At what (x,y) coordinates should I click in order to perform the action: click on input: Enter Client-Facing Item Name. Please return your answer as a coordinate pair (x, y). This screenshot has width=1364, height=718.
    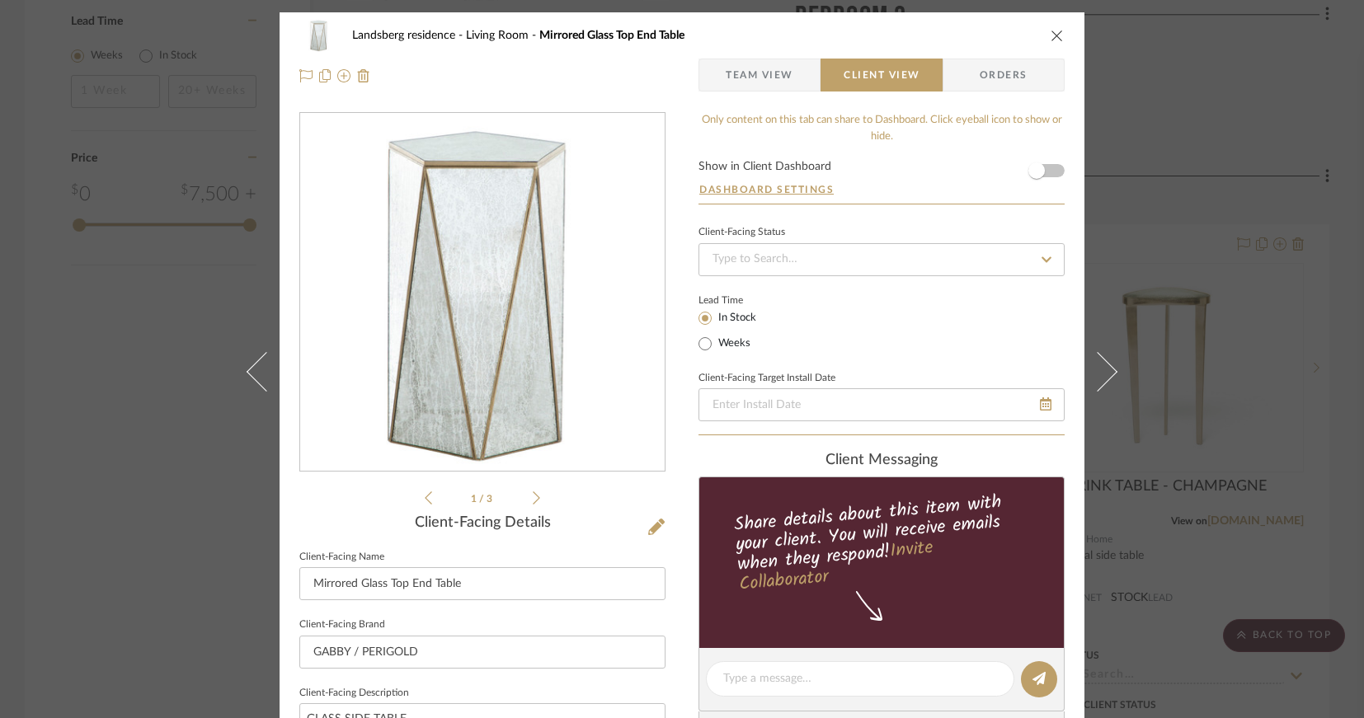
    Looking at the image, I should click on (482, 584).